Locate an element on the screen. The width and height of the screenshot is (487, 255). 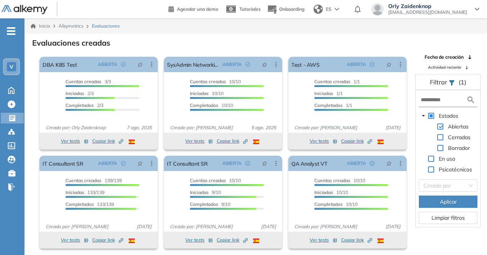
span: 3/3 is located at coordinates (88, 81).